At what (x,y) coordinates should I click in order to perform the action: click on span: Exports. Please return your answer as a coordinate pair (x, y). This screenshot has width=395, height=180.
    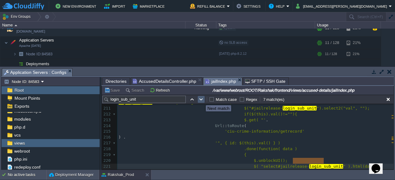
    Looking at the image, I should click on (22, 106).